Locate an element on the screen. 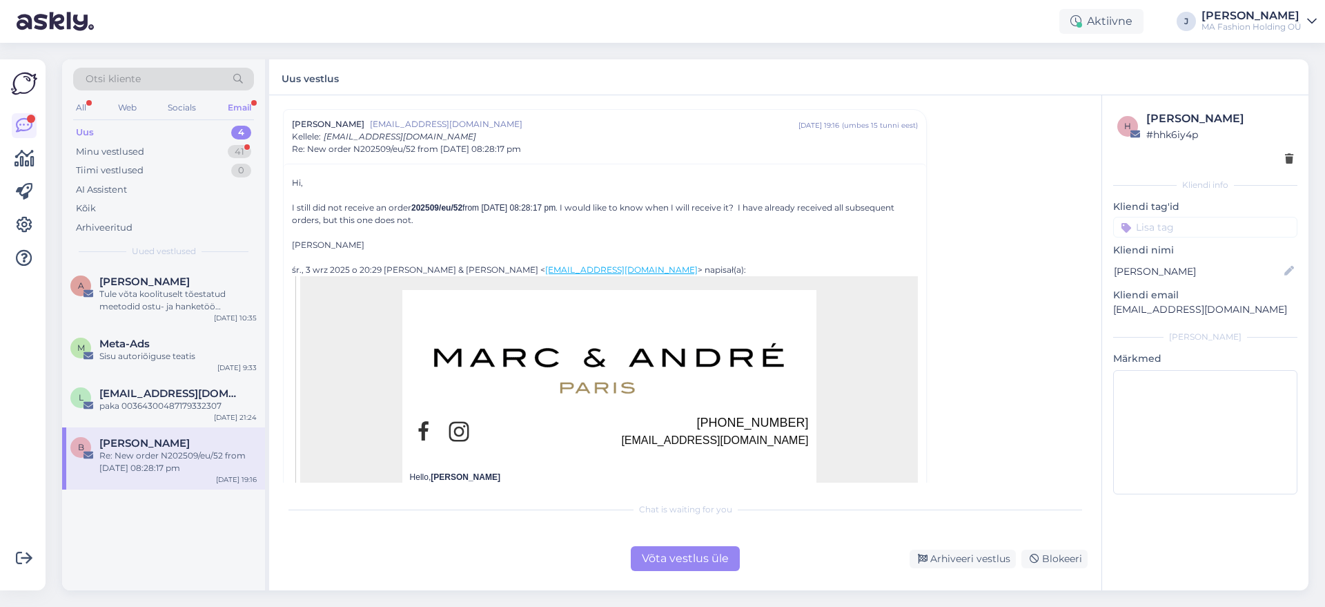 The width and height of the screenshot is (1325, 607). div: # hhk6iy4p is located at coordinates (1220, 135).